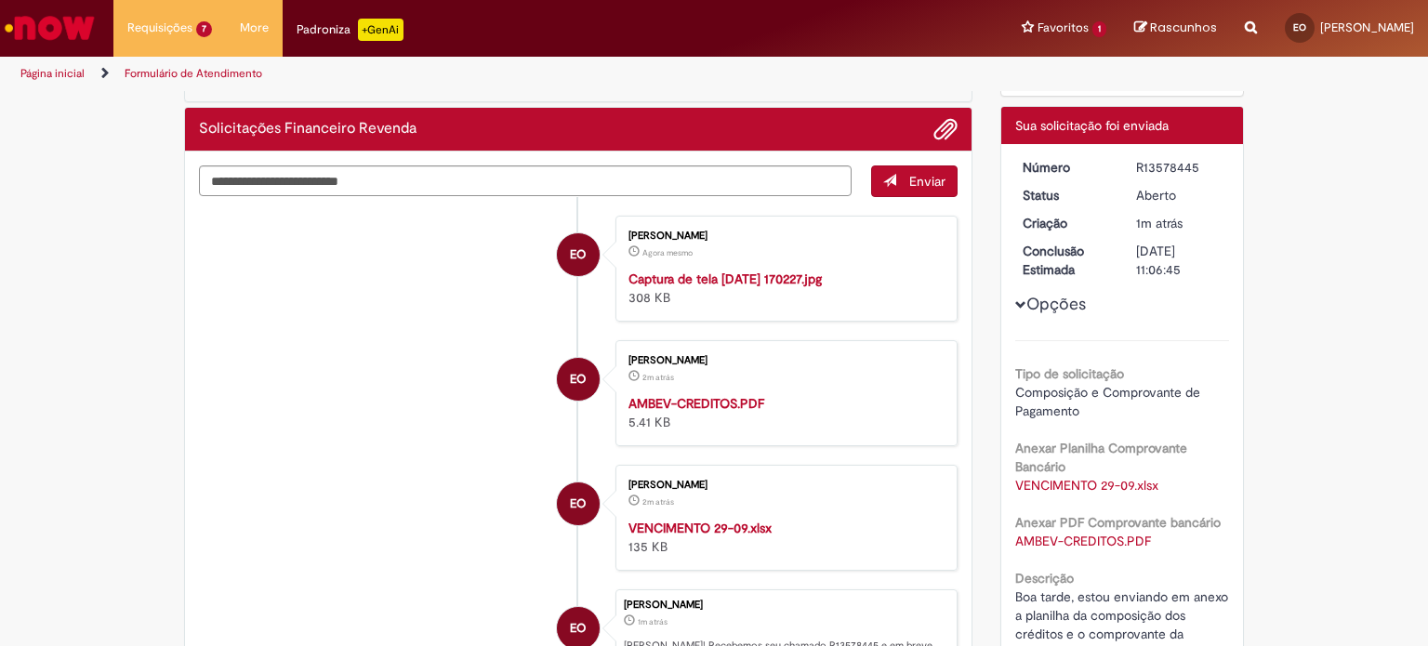 This screenshot has height=646, width=1428. What do you see at coordinates (1099, 29) in the screenshot?
I see `span: 1` at bounding box center [1099, 29].